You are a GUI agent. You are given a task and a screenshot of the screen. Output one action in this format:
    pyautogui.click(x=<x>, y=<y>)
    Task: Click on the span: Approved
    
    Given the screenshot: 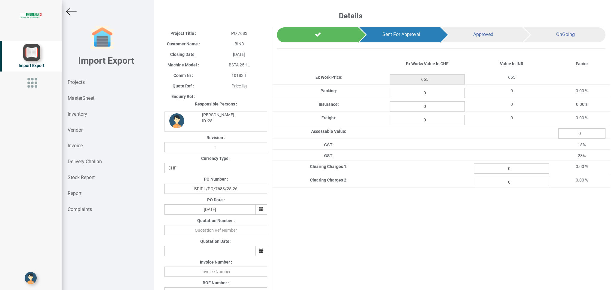 What is the action you would take?
    pyautogui.click(x=484, y=34)
    